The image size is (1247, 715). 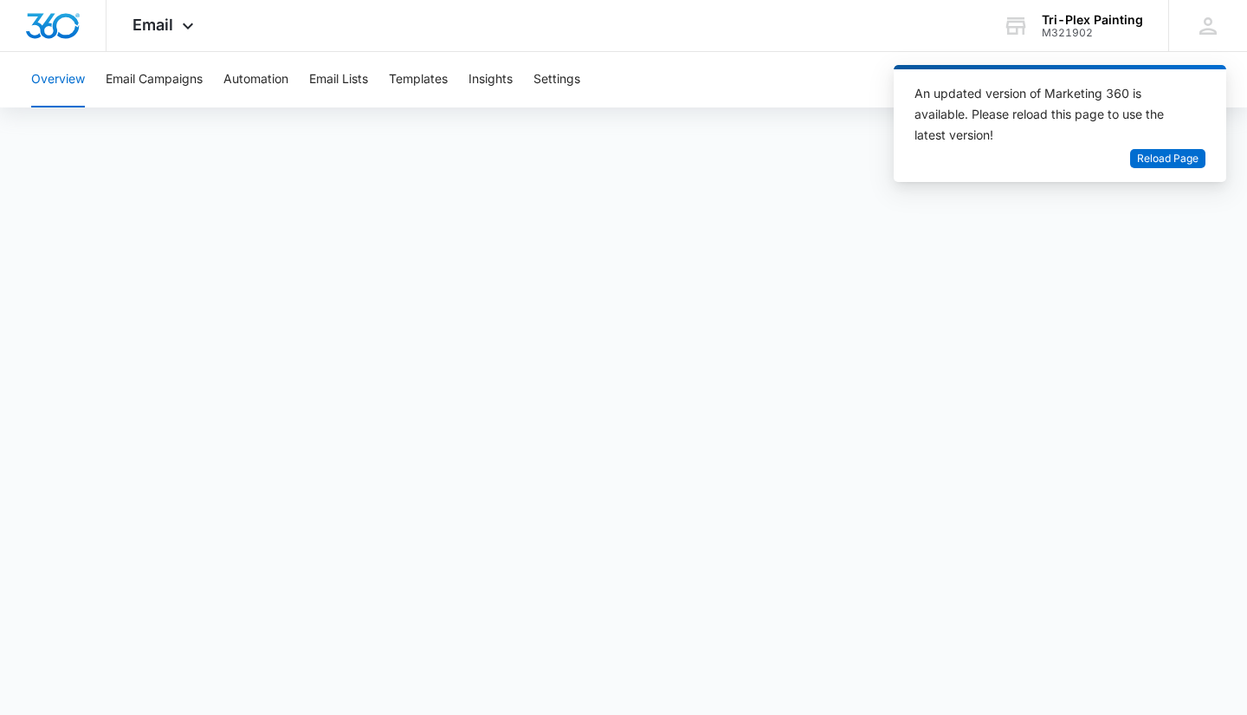 I want to click on div: account id, so click(x=1092, y=33).